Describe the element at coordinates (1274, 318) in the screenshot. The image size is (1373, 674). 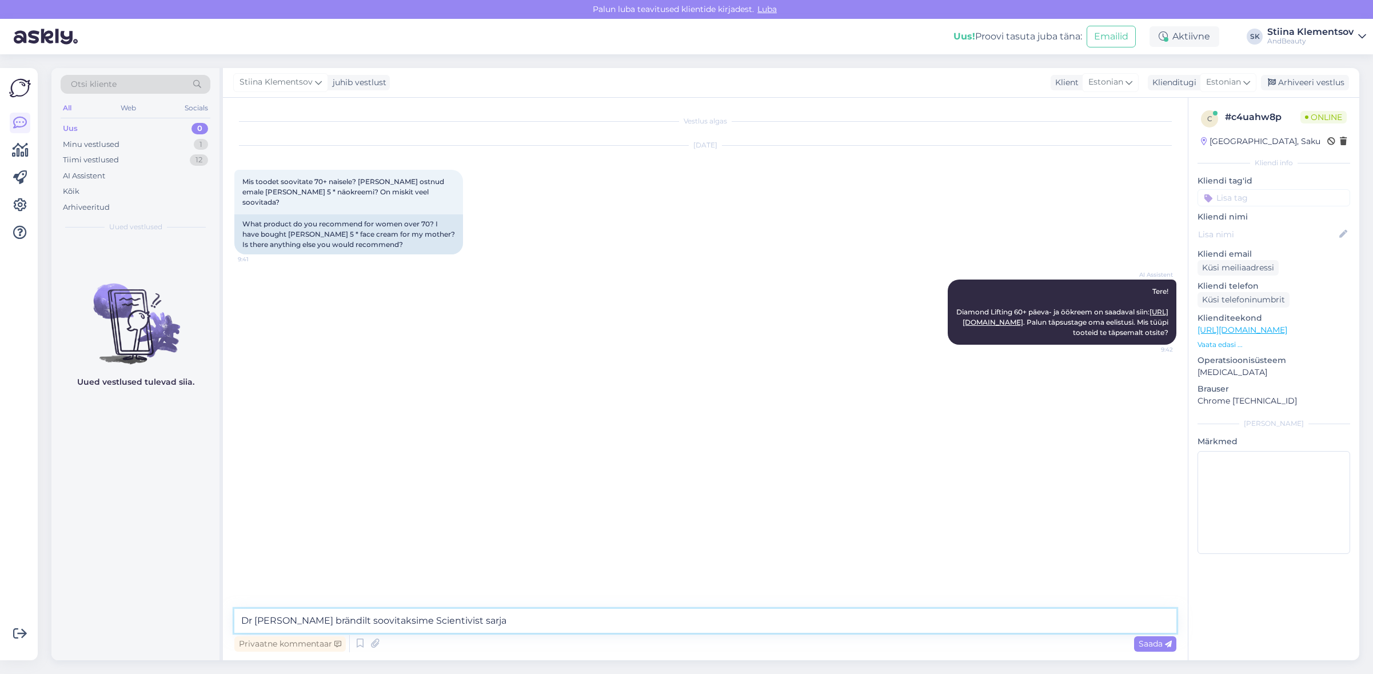
I see `p: Klienditeekond` at that location.